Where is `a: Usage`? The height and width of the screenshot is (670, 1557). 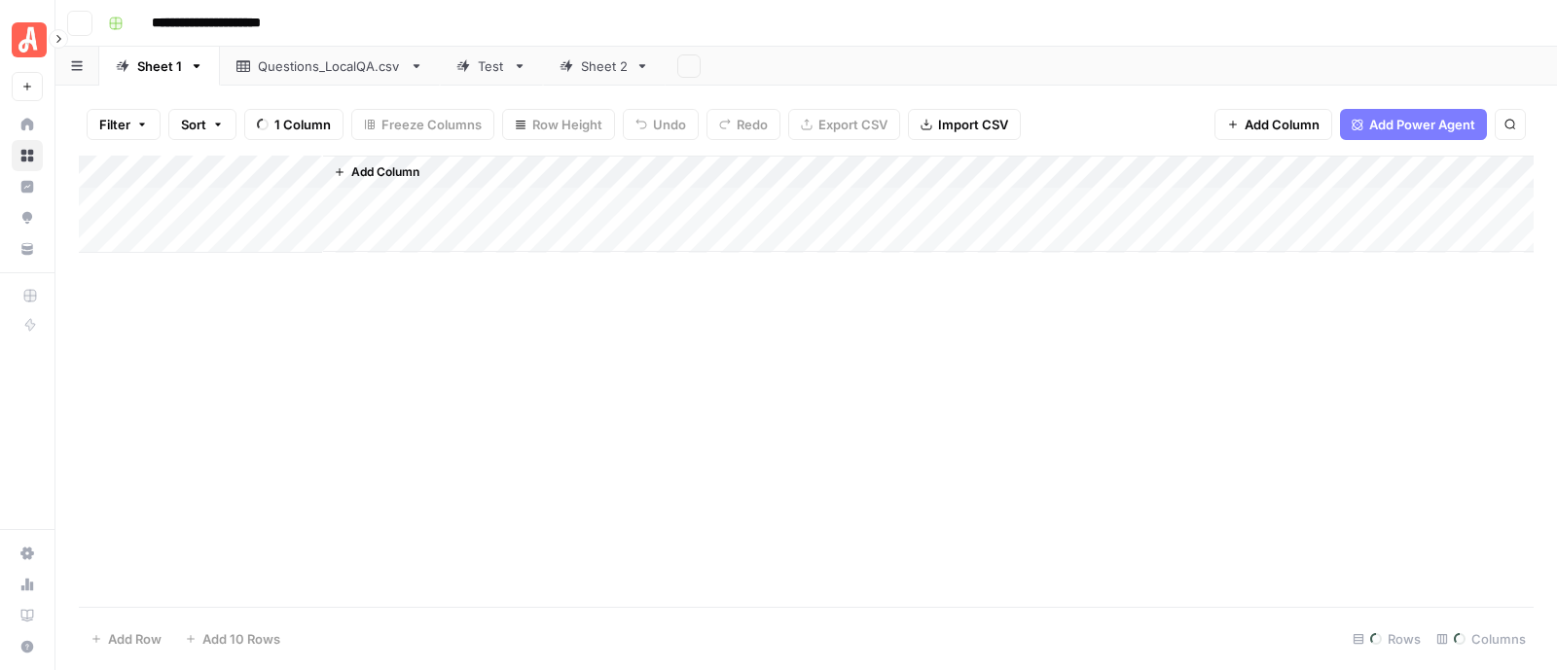 a: Usage is located at coordinates (27, 585).